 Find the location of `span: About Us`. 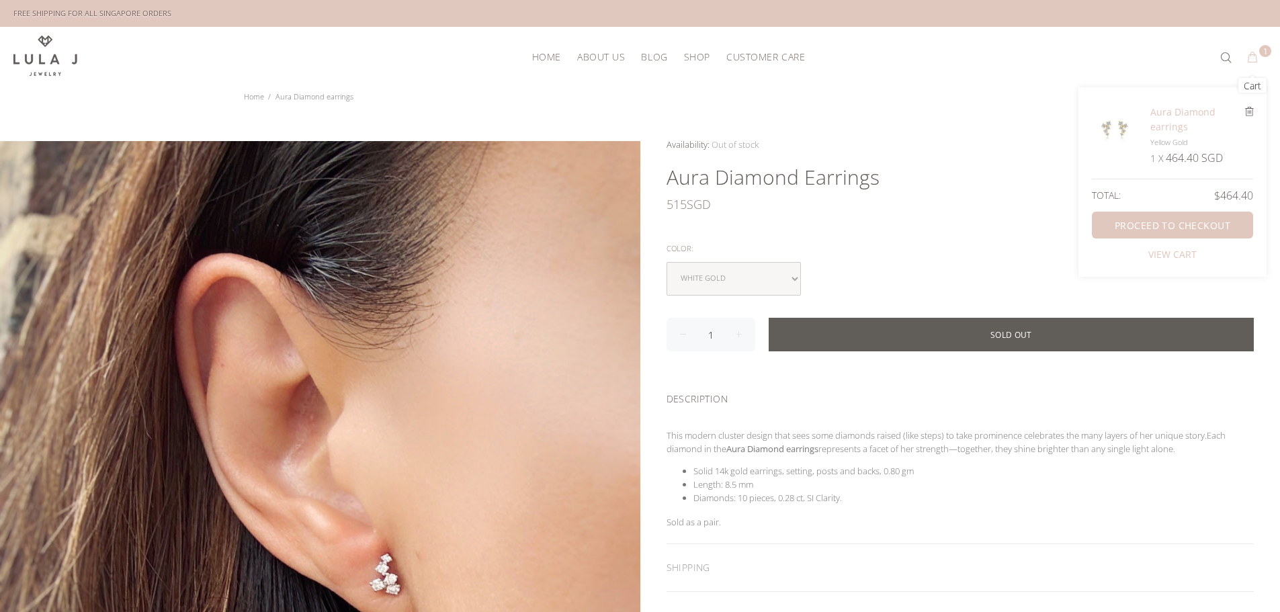

span: About Us is located at coordinates (601, 56).